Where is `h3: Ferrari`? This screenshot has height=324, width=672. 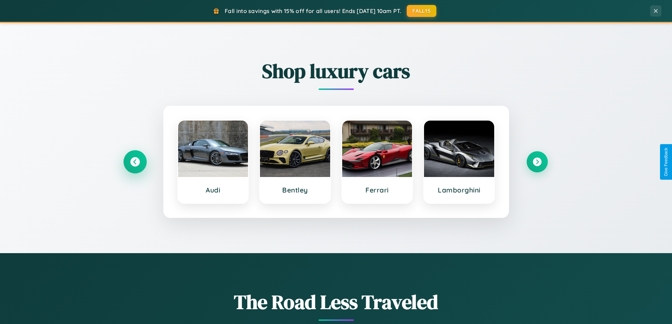
h3: Ferrari is located at coordinates (377, 190).